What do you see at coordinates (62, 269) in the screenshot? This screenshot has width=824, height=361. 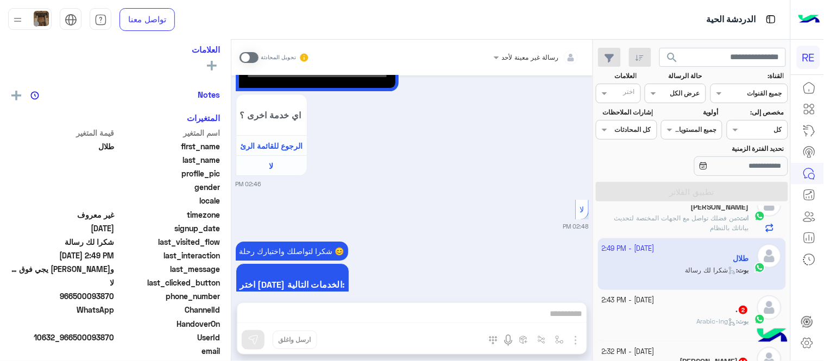 I see `span: ودايم سراي يجي فوق 40 ثابتت` at bounding box center [62, 269].